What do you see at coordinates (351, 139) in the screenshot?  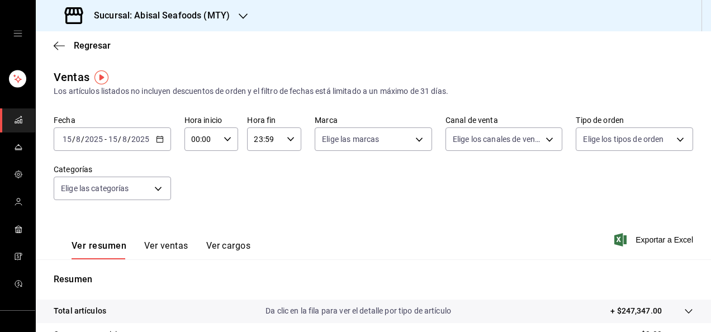 I see `span: Elige las marcas` at bounding box center [351, 139].